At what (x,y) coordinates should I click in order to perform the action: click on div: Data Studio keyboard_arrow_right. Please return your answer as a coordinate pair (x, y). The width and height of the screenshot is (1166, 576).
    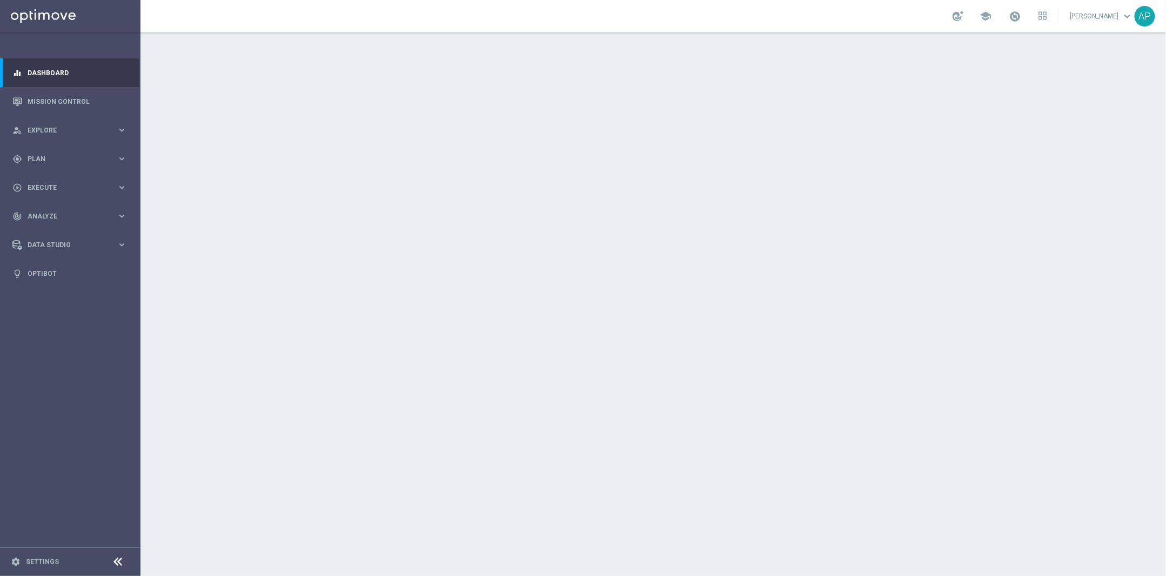
    Looking at the image, I should click on (70, 245).